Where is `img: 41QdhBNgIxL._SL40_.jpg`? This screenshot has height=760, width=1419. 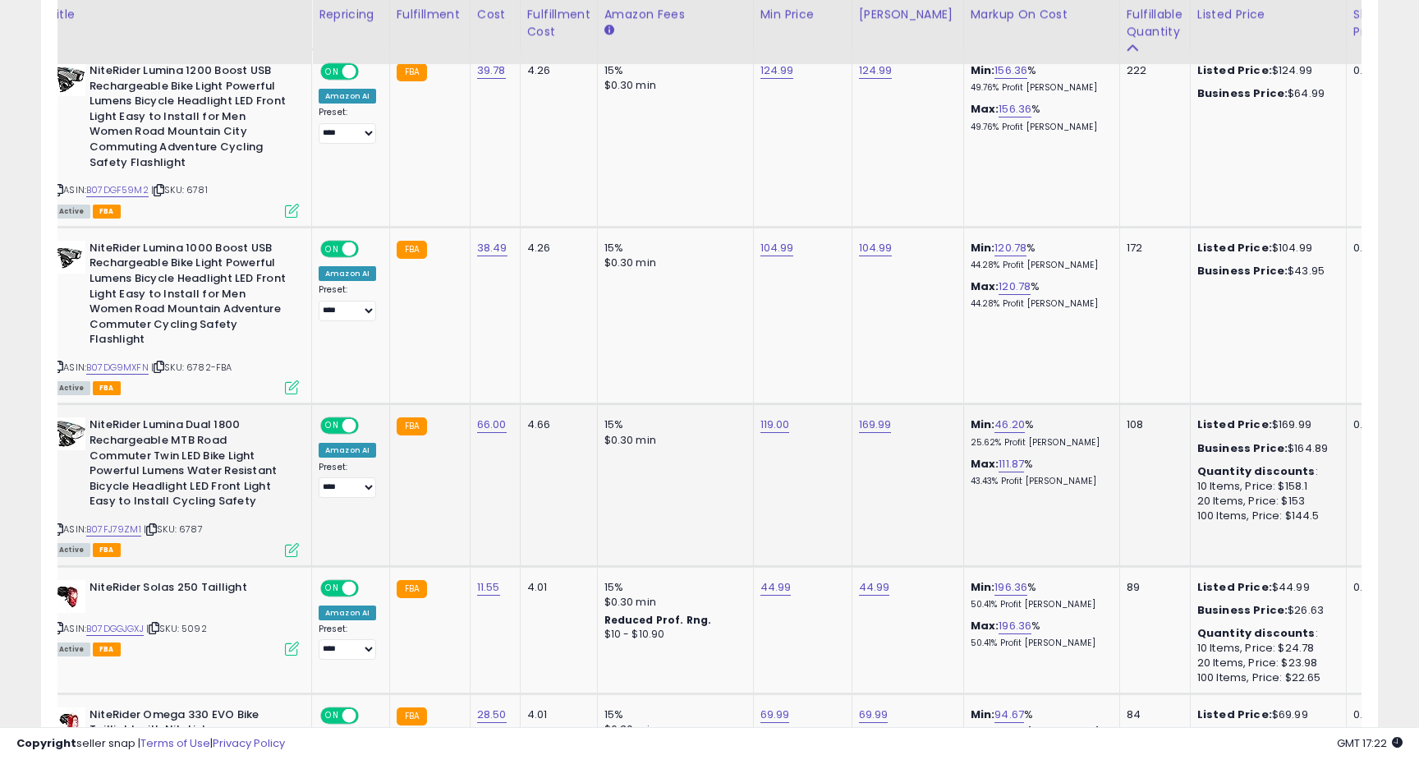 img: 41QdhBNgIxL._SL40_.jpg is located at coordinates (69, 80).